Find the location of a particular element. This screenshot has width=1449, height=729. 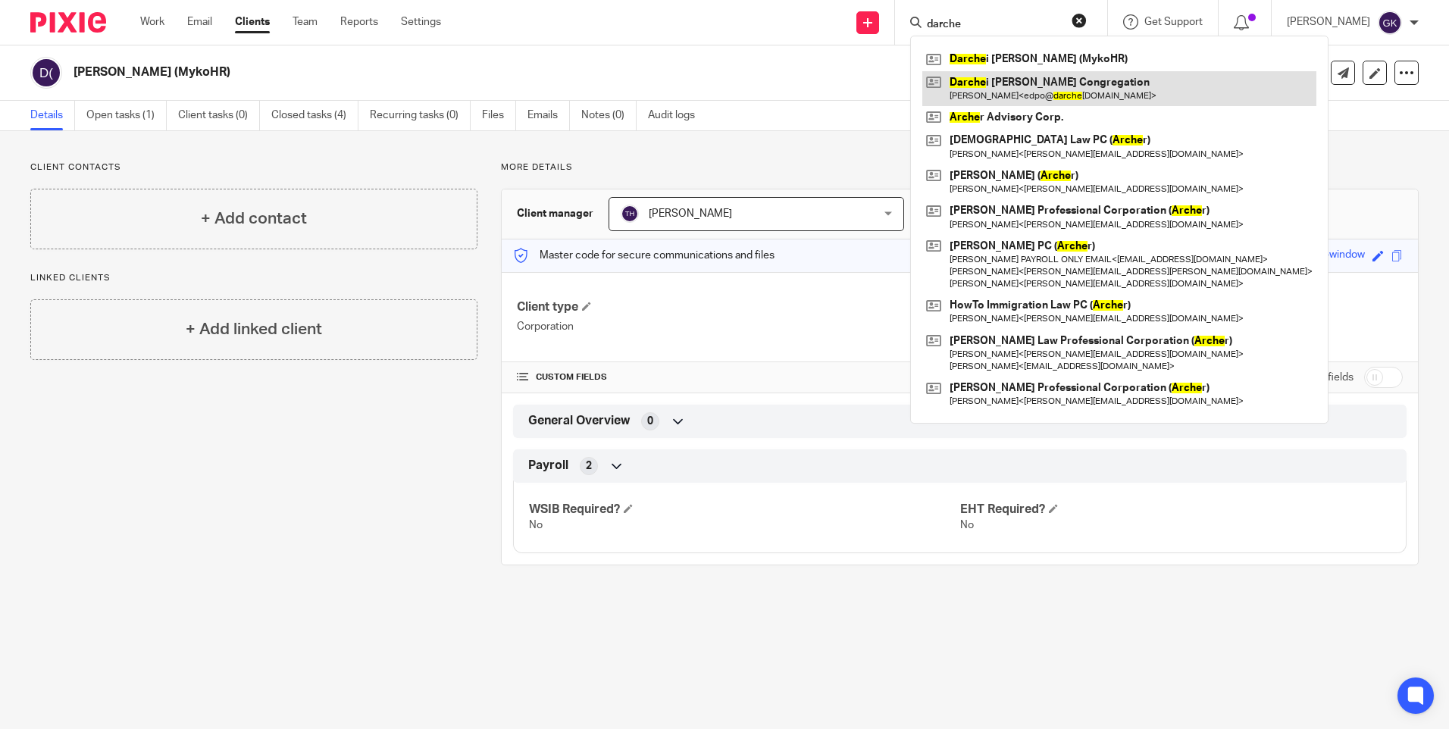

h4: Client type is located at coordinates (738, 307).